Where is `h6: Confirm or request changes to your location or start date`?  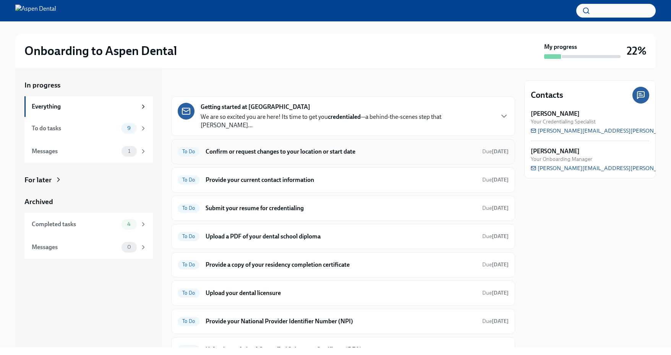
h6: Confirm or request changes to your location or start date is located at coordinates (341, 152).